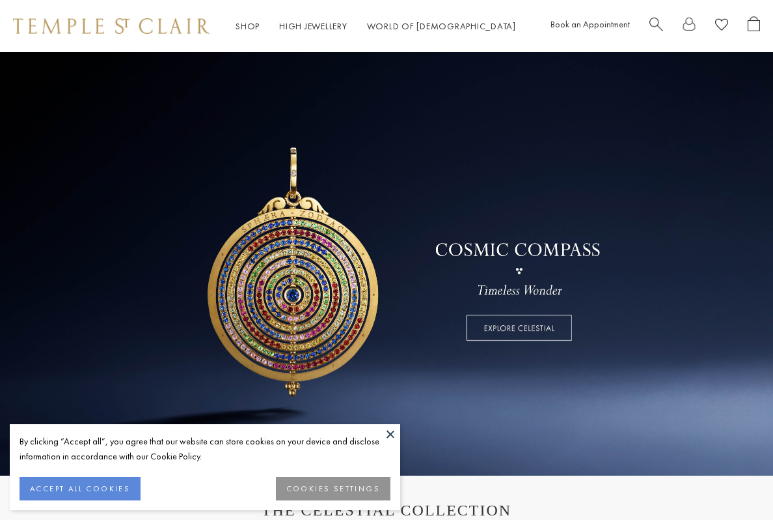 The height and width of the screenshot is (520, 773). I want to click on a: Book an Appointment, so click(591, 24).